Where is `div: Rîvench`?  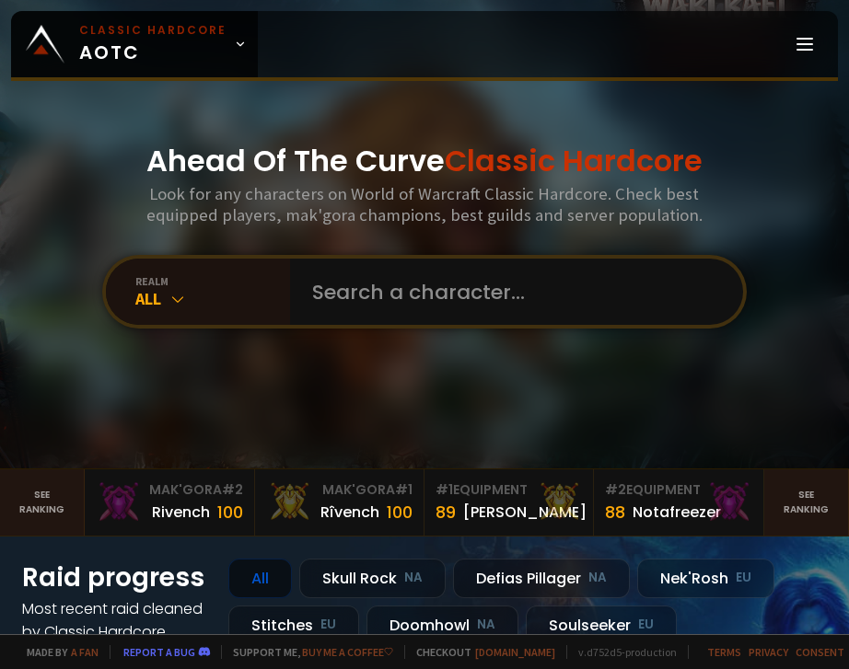 div: Rîvench is located at coordinates (350, 512).